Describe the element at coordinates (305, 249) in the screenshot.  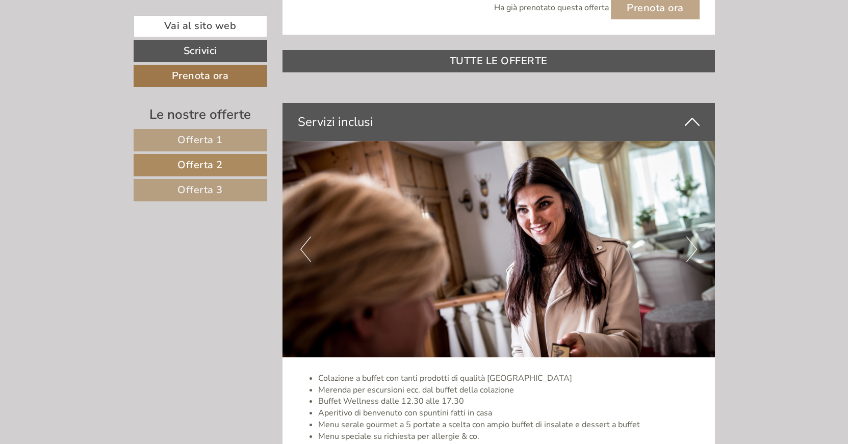
I see `button: Previous` at that location.